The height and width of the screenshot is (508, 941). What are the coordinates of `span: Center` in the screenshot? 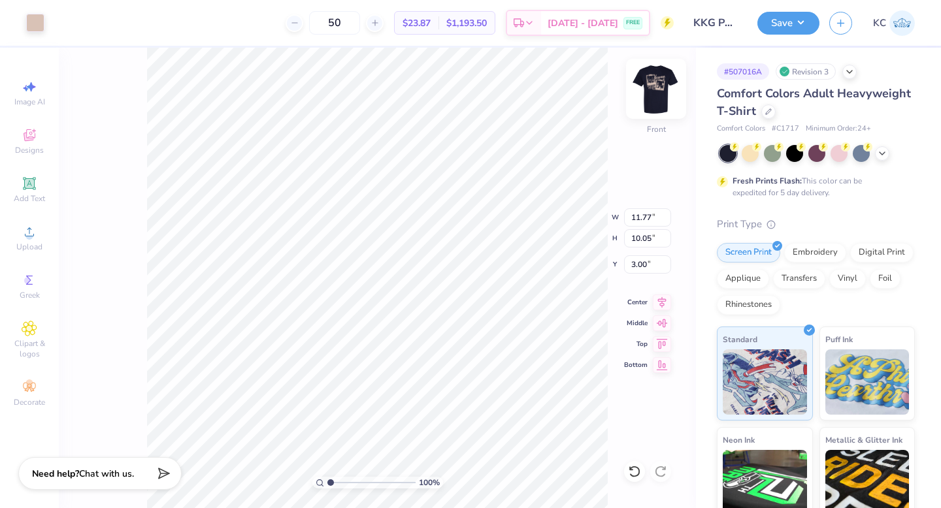 It's located at (636, 302).